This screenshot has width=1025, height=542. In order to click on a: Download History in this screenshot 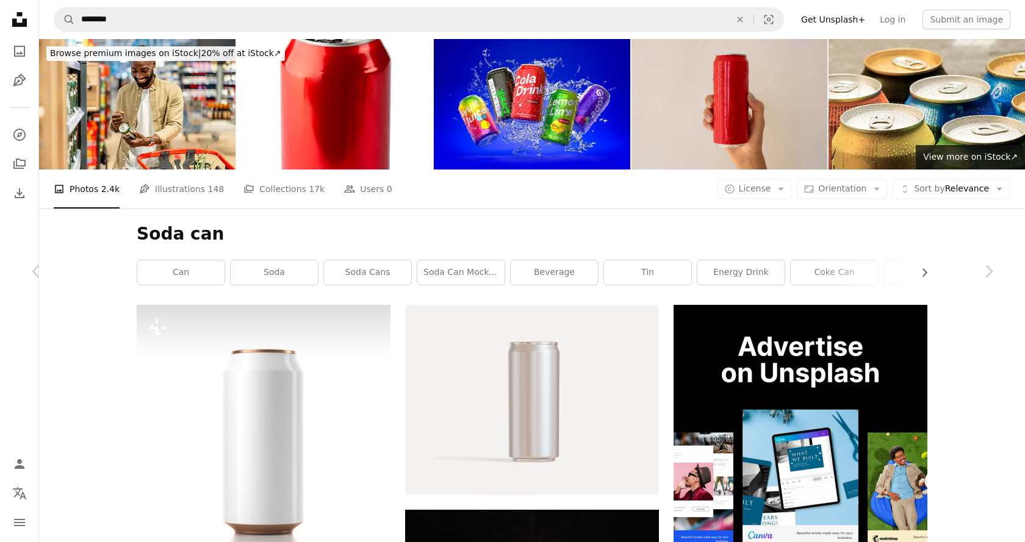, I will do `click(20, 193)`.